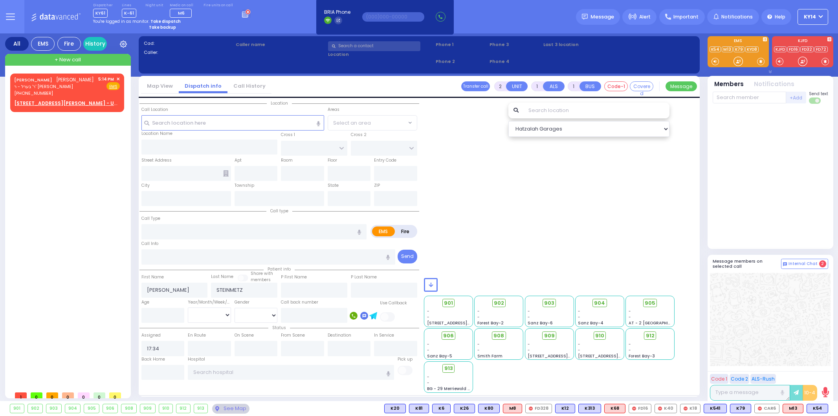 The width and height of the screenshot is (838, 416). I want to click on div: 903, so click(54, 408).